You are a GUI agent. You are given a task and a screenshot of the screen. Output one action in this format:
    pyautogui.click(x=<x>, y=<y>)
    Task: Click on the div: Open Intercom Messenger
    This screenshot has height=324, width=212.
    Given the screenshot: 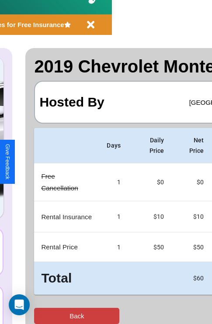 What is the action you would take?
    pyautogui.click(x=19, y=305)
    